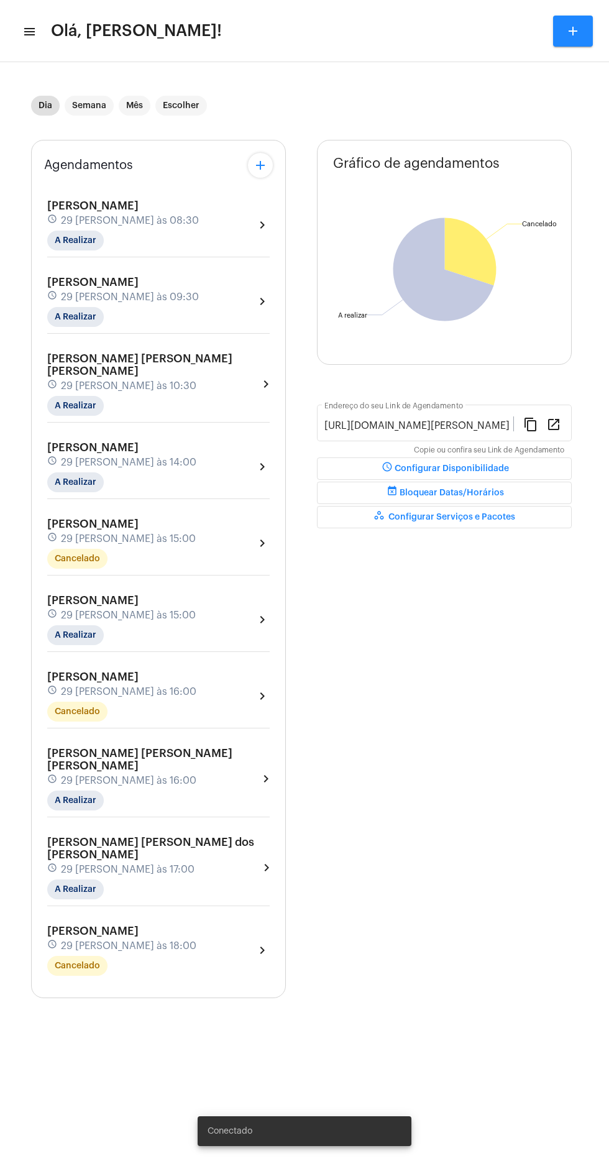 The width and height of the screenshot is (609, 1161). Describe the element at coordinates (445, 493) in the screenshot. I see `button: Bloquear Datas/Horários` at that location.